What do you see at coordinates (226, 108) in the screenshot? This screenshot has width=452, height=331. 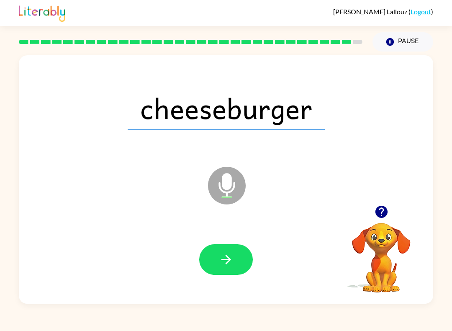 I see `span: cheeseburger` at bounding box center [226, 108].